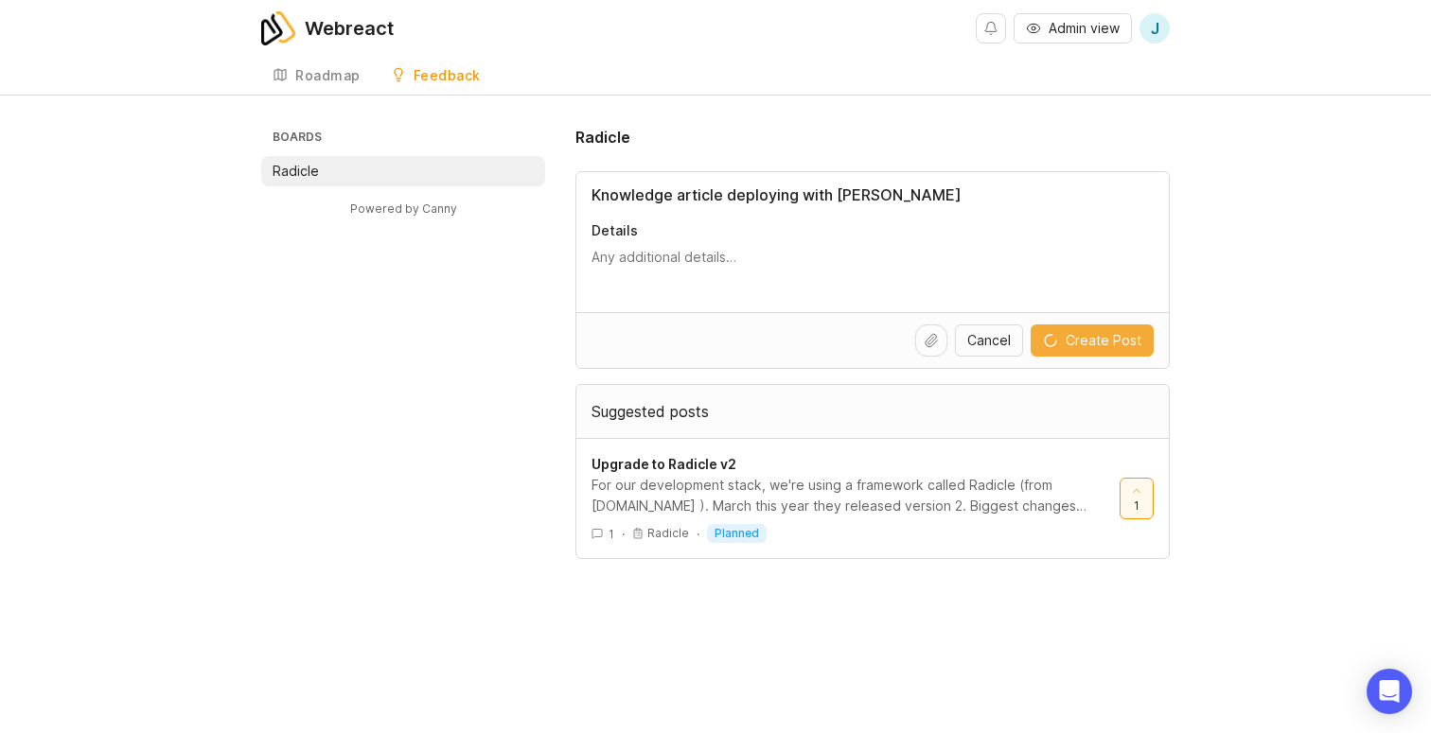 The image size is (1431, 733). What do you see at coordinates (327, 76) in the screenshot?
I see `div: Roadmap` at bounding box center [327, 76].